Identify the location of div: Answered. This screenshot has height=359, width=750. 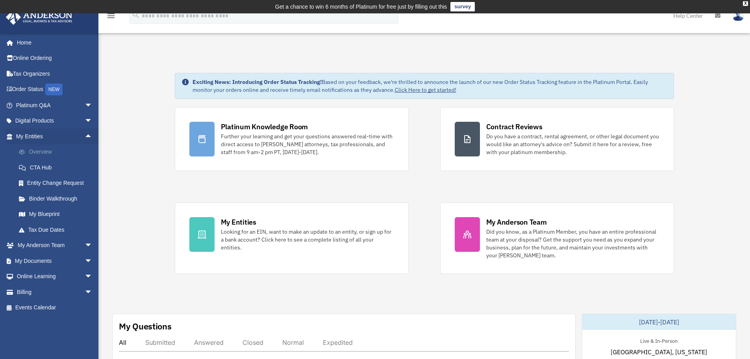
(209, 342).